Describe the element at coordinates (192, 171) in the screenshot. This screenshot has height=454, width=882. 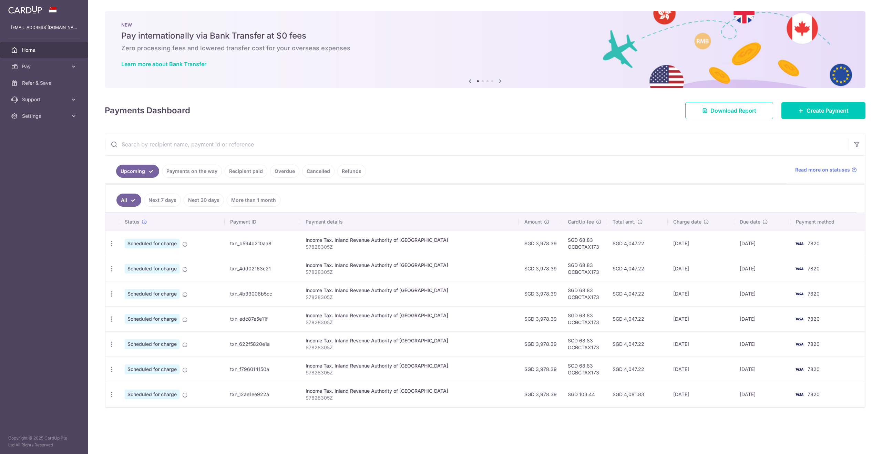
I see `a: Payments on the way` at that location.